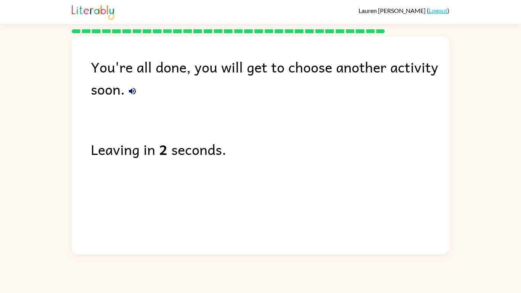 The image size is (521, 293). What do you see at coordinates (163, 149) in the screenshot?
I see `b: 2` at bounding box center [163, 149].